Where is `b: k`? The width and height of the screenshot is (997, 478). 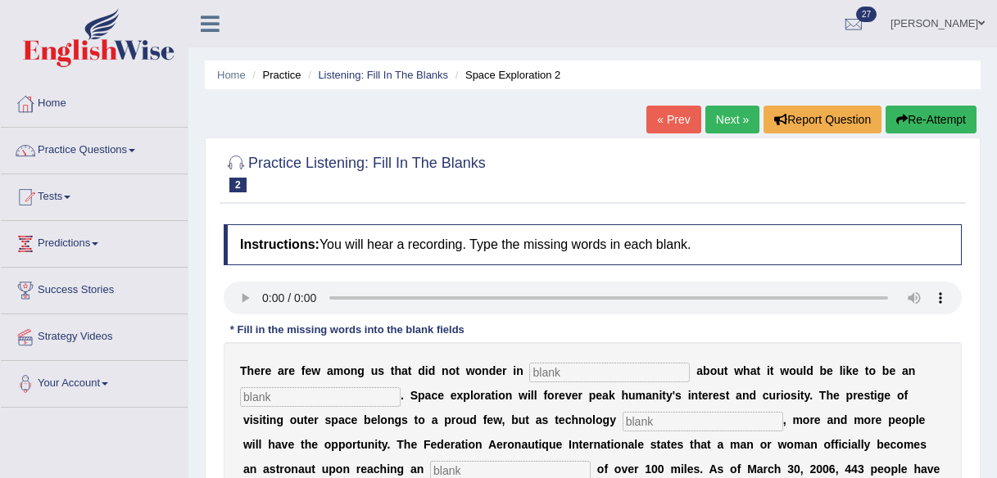 b: k is located at coordinates (612, 396).